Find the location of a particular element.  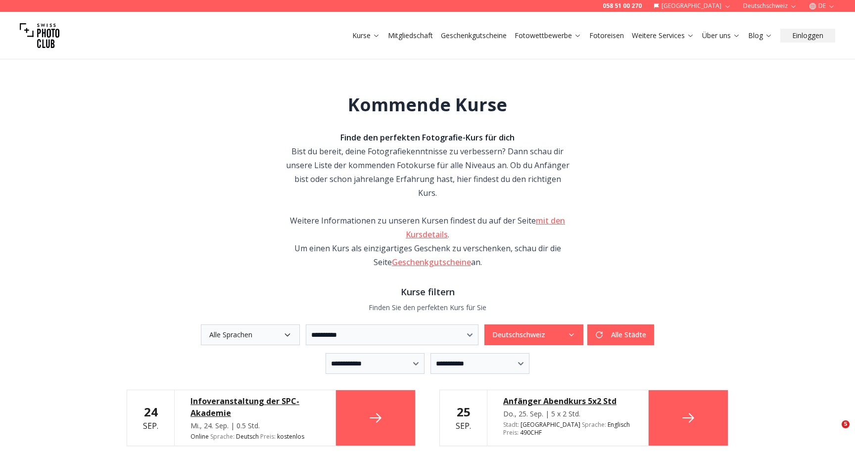

span: Deutsch is located at coordinates (247, 437).